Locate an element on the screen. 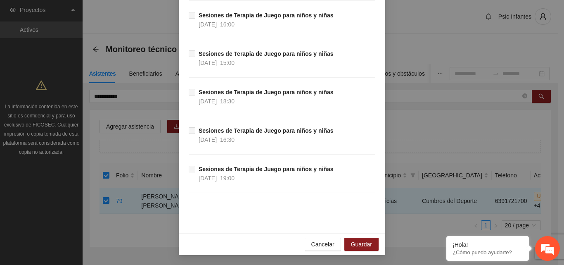 Image resolution: width=564 pixels, height=265 pixels. textarea: Escriba su mensaje y pulse “Intro” is located at coordinates (81, 191).